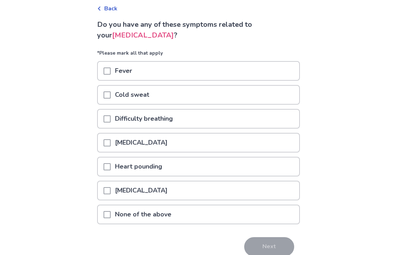 The image size is (397, 255). What do you see at coordinates (132, 95) in the screenshot?
I see `p: Cold sweat` at bounding box center [132, 95].